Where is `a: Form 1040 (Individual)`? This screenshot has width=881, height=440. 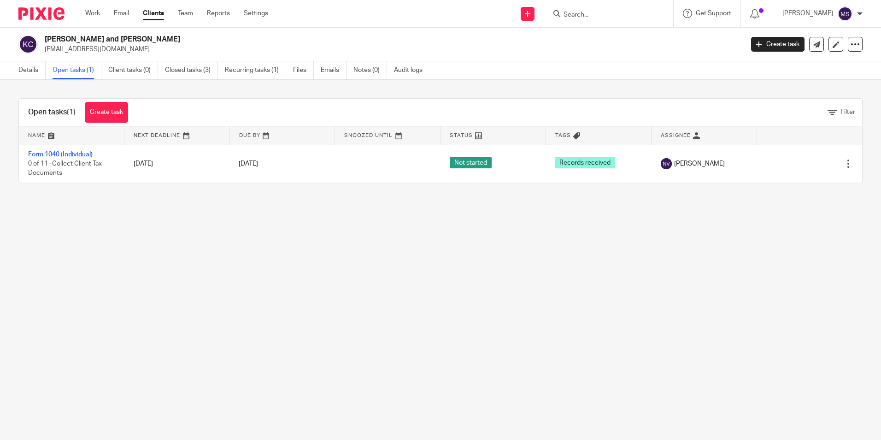 a: Form 1040 (Individual) is located at coordinates (60, 154).